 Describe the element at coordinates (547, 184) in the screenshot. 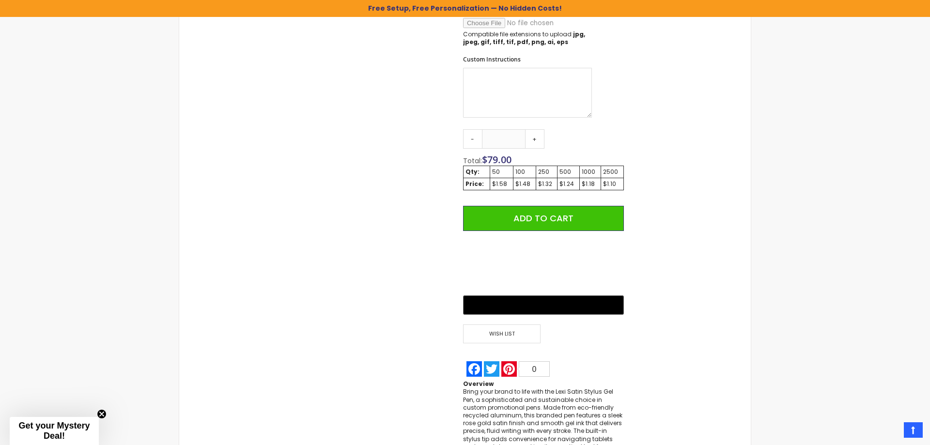

I see `div: $1.32` at that location.